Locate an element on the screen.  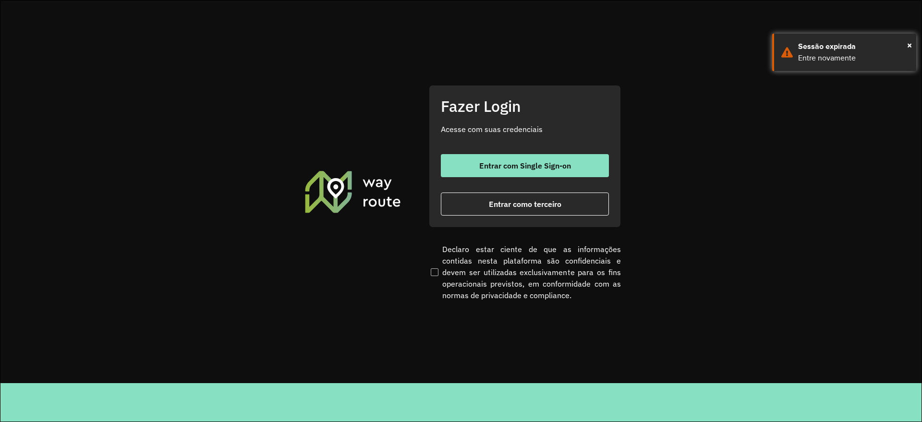
label: Declaro estar ciente de que as informações contidas nesta plataforma são confidenciais e devem se... is located at coordinates (525, 272).